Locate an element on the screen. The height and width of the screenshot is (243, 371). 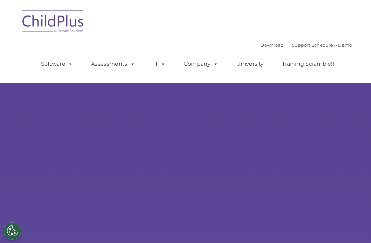
a: Training Scramble!! is located at coordinates (307, 64).